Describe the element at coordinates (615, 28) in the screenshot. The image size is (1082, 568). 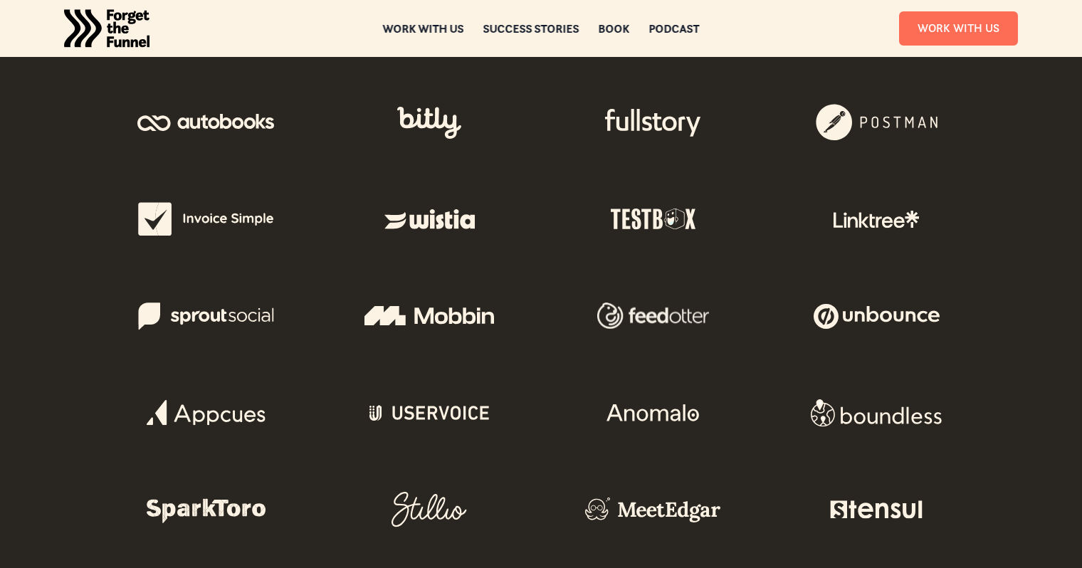
I see `a: Book` at that location.